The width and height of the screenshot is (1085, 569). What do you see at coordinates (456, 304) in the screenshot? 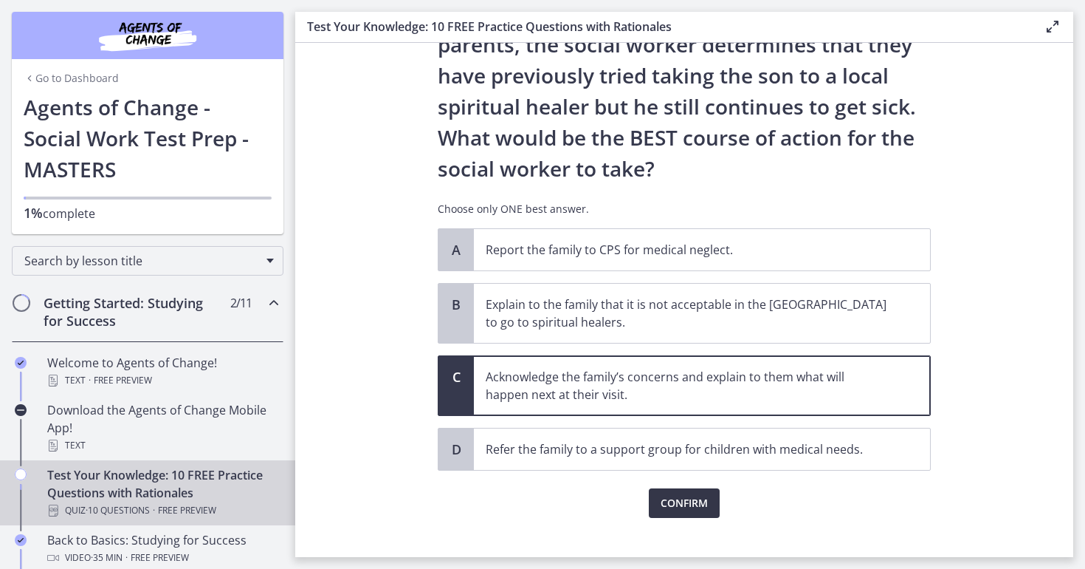
I see `span: B` at bounding box center [456, 304].